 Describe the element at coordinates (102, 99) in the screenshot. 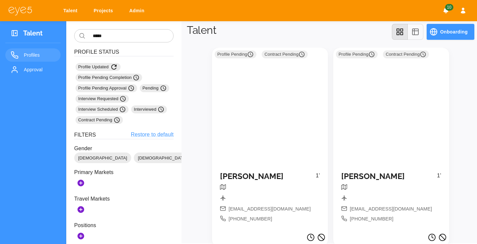

I see `span: Interview Requested` at that location.